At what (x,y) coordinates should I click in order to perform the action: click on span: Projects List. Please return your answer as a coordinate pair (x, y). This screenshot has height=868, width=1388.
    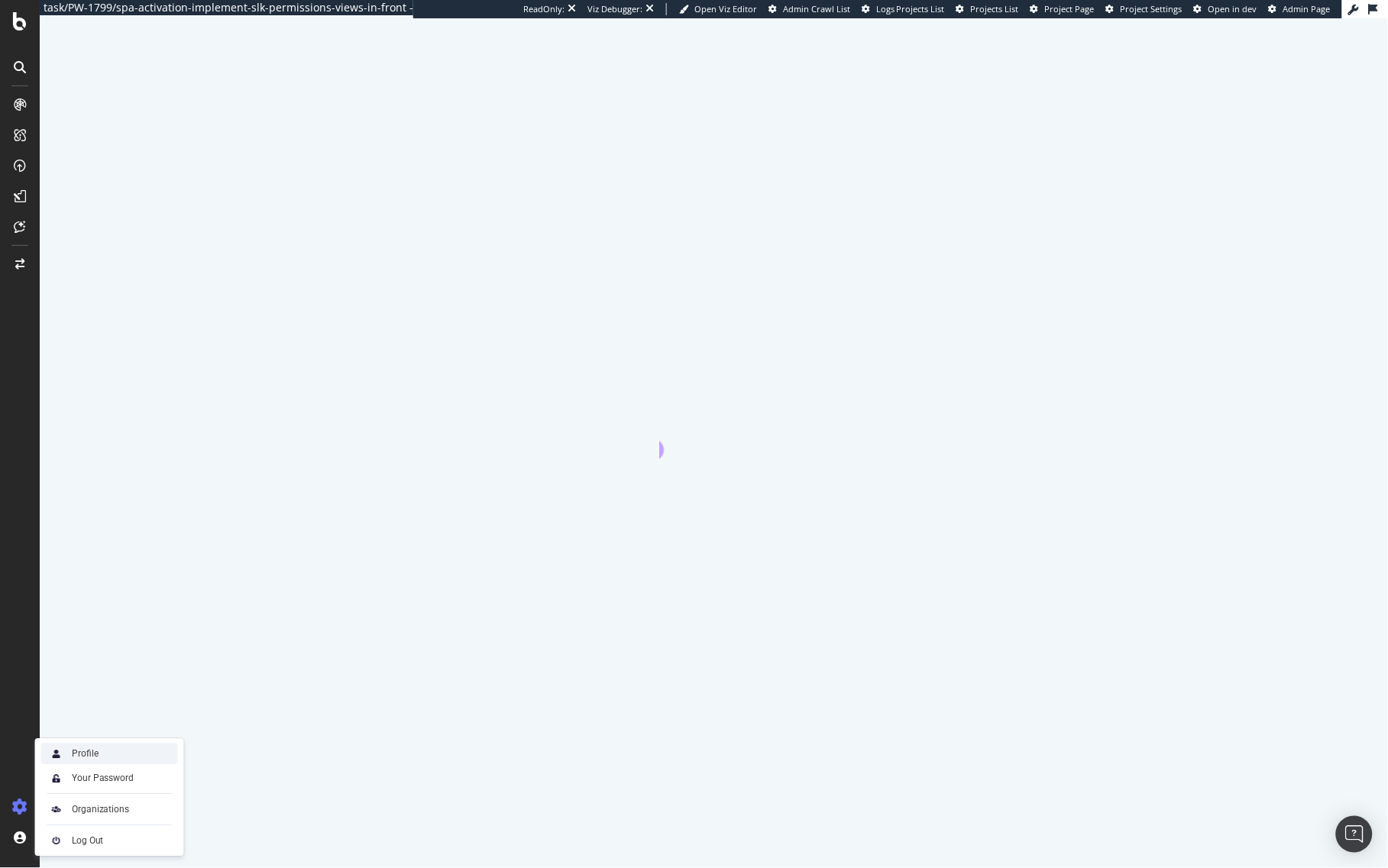
    Looking at the image, I should click on (995, 8).